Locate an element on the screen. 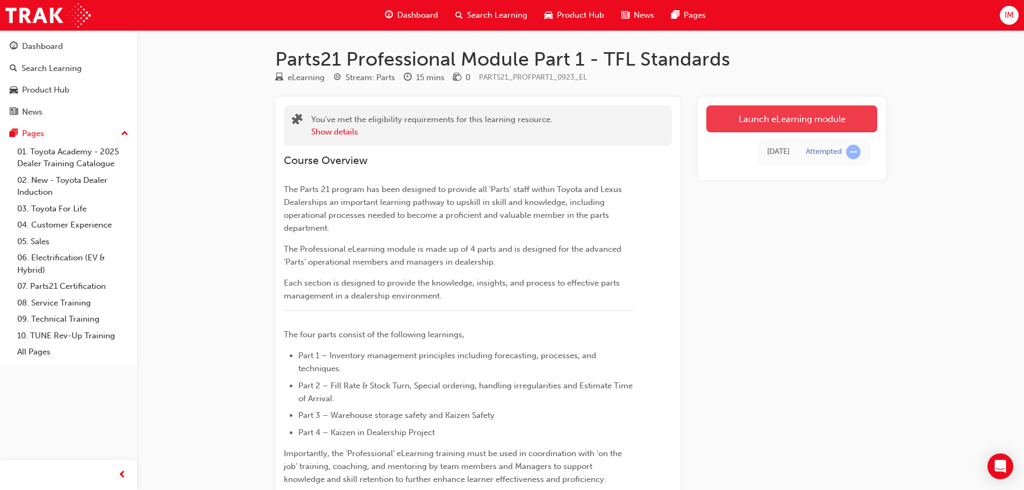 This screenshot has height=490, width=1024. div: Product Hub is located at coordinates (46, 90).